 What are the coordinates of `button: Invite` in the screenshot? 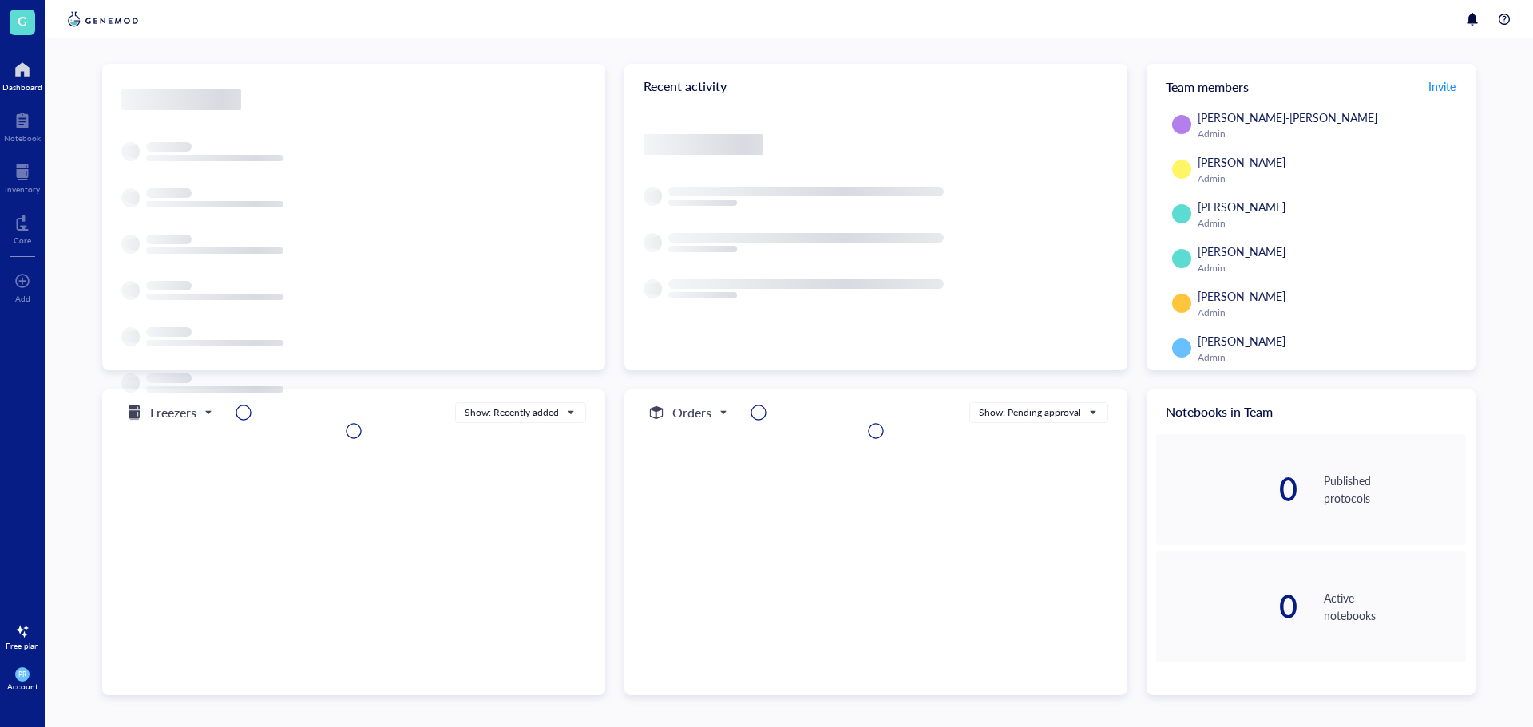 It's located at (1442, 86).